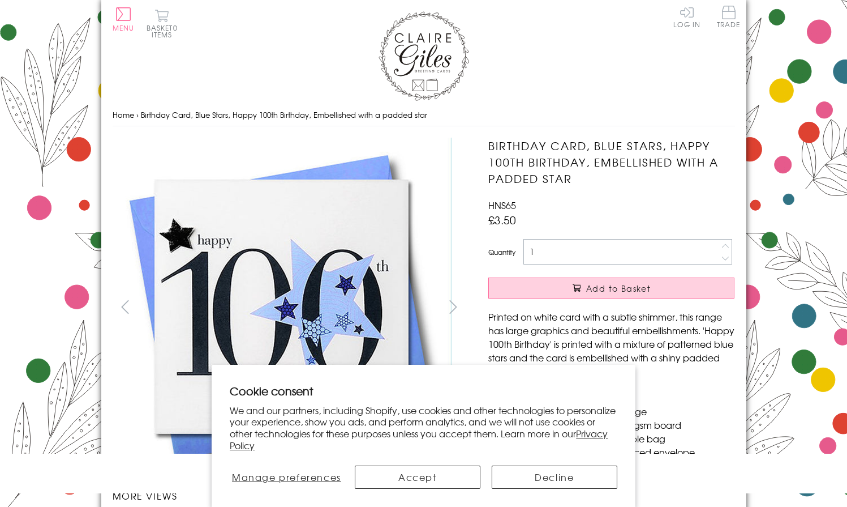  I want to click on span: Manage preferences, so click(286, 477).